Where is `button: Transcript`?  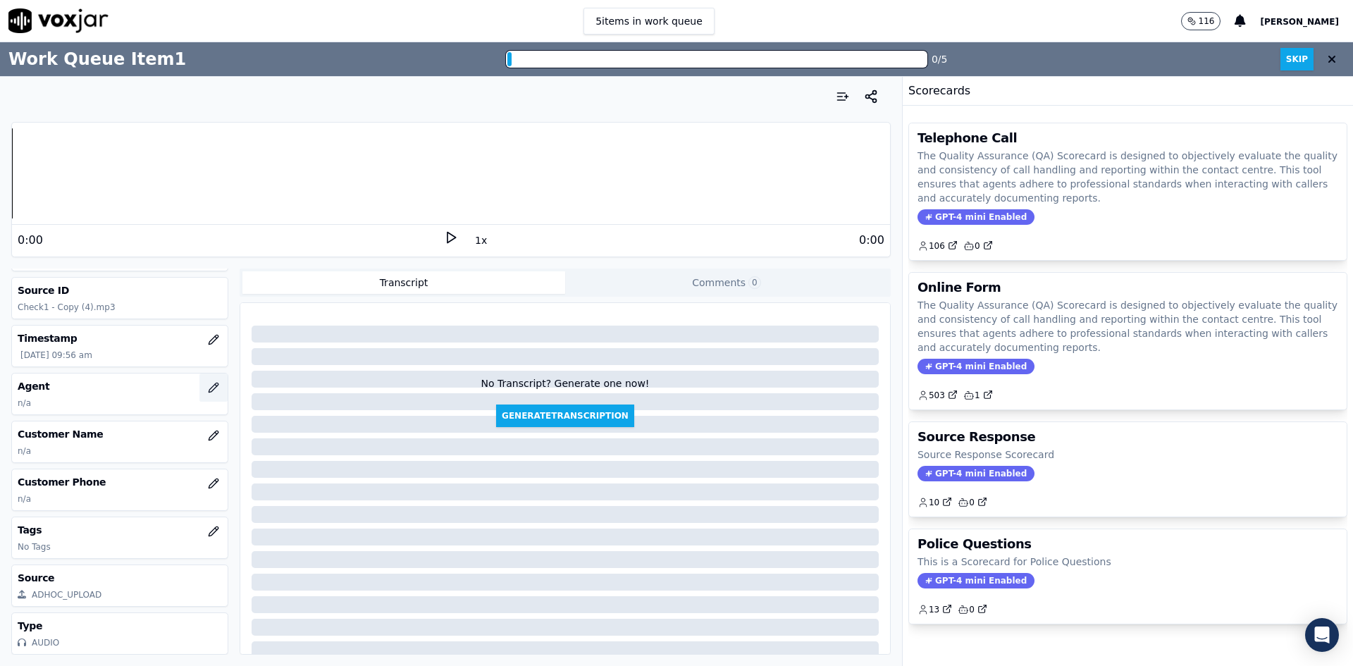 button: Transcript is located at coordinates (404, 283).